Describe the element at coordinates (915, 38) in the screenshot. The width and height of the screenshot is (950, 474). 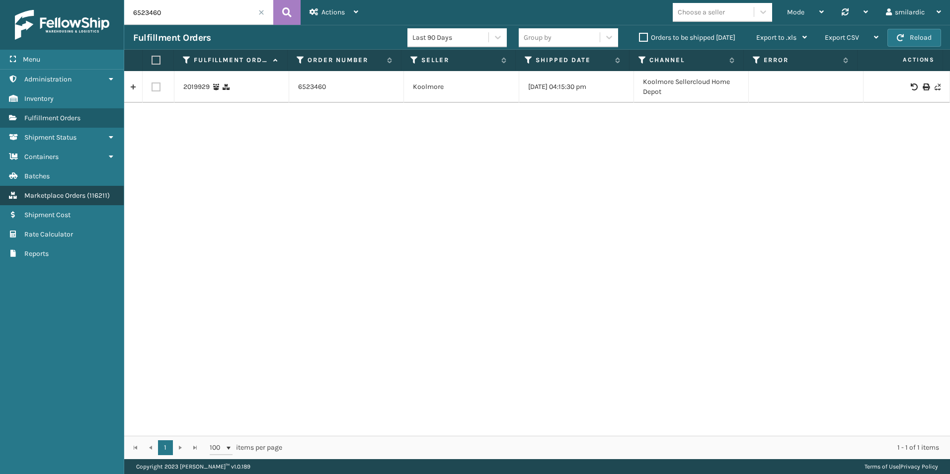
I see `button: Reload` at that location.